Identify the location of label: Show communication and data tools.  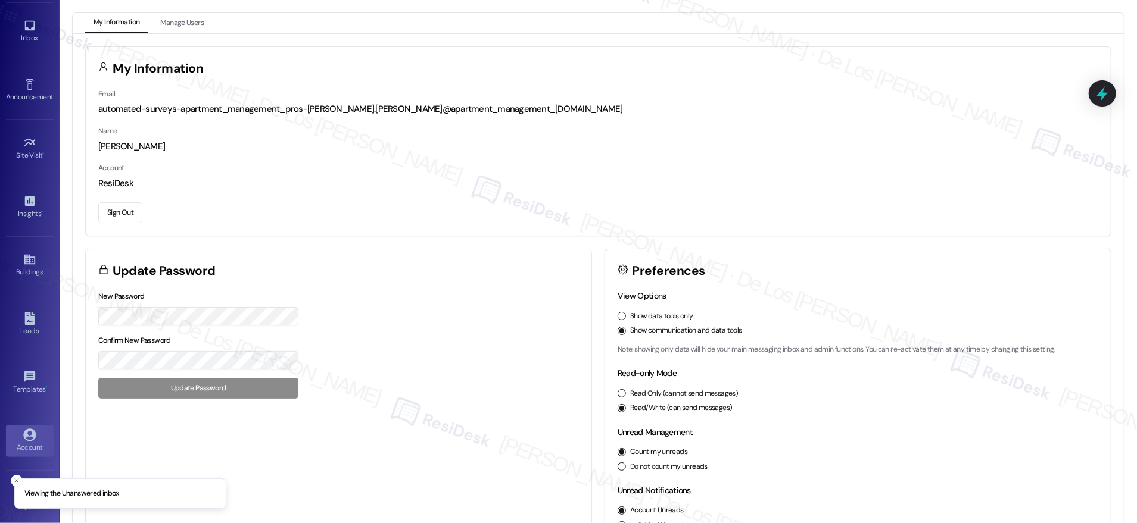
(686, 331).